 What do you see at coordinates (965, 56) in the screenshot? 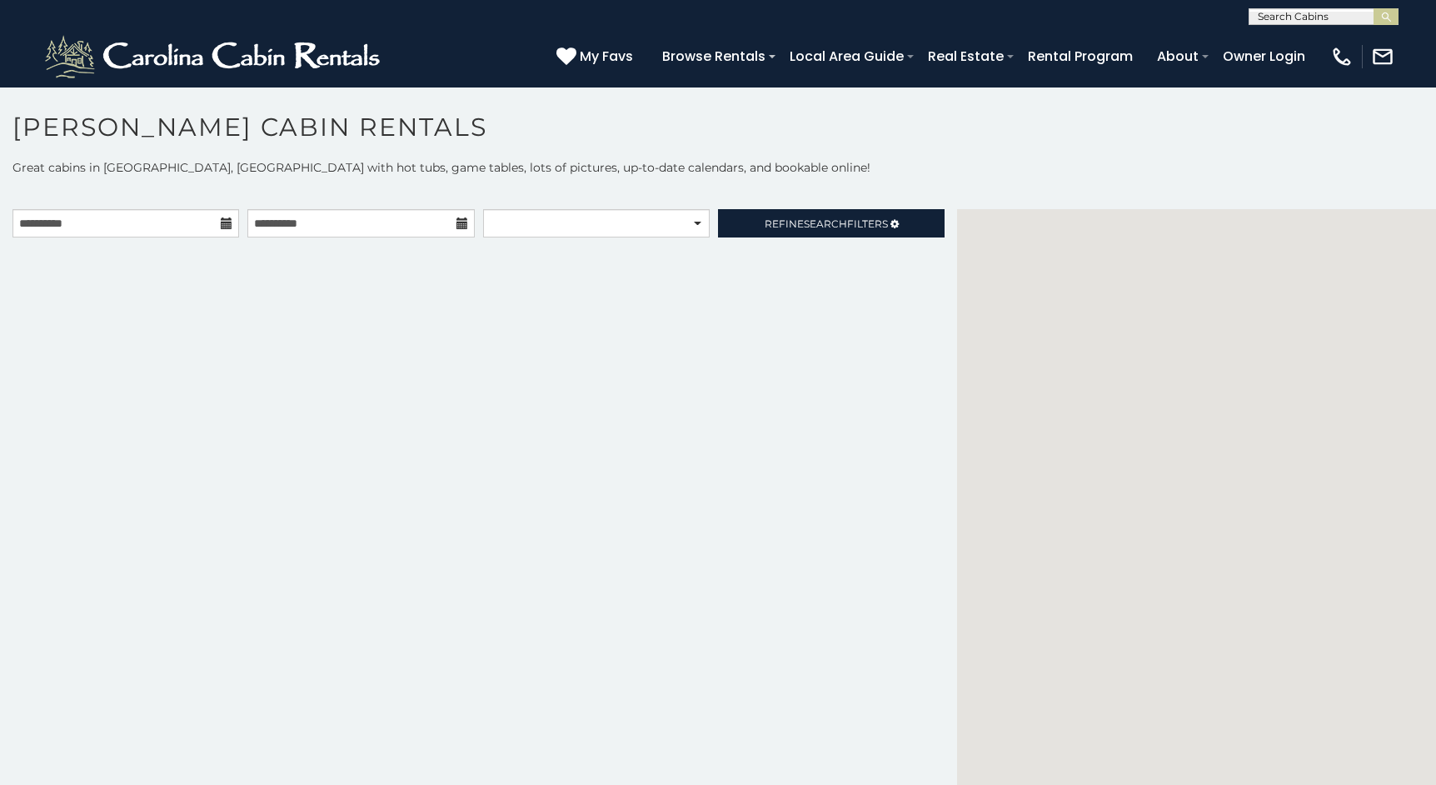
I see `a: Real Estate` at bounding box center [965, 56].